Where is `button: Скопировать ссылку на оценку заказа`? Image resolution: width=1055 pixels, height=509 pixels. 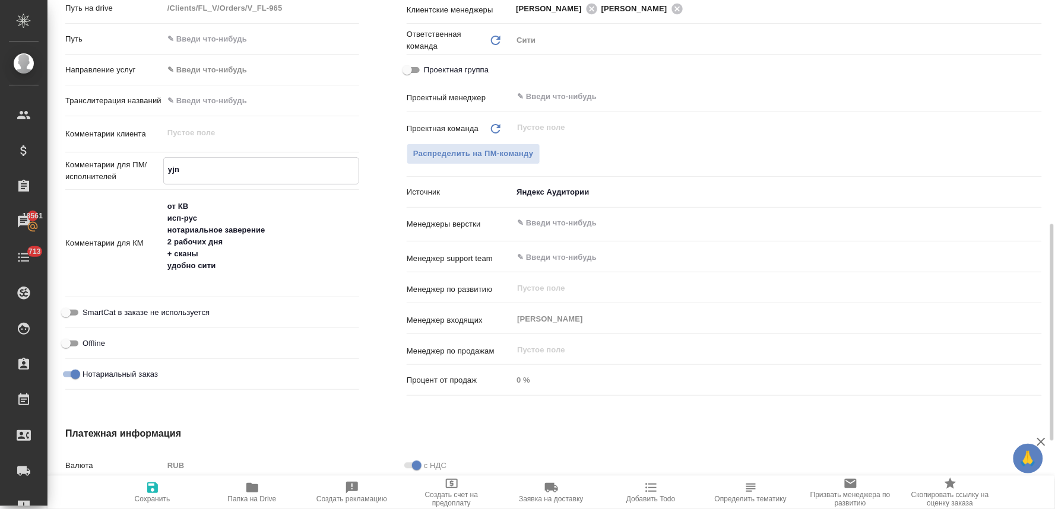 button: Скопировать ссылку на оценку заказа is located at coordinates (950, 493).